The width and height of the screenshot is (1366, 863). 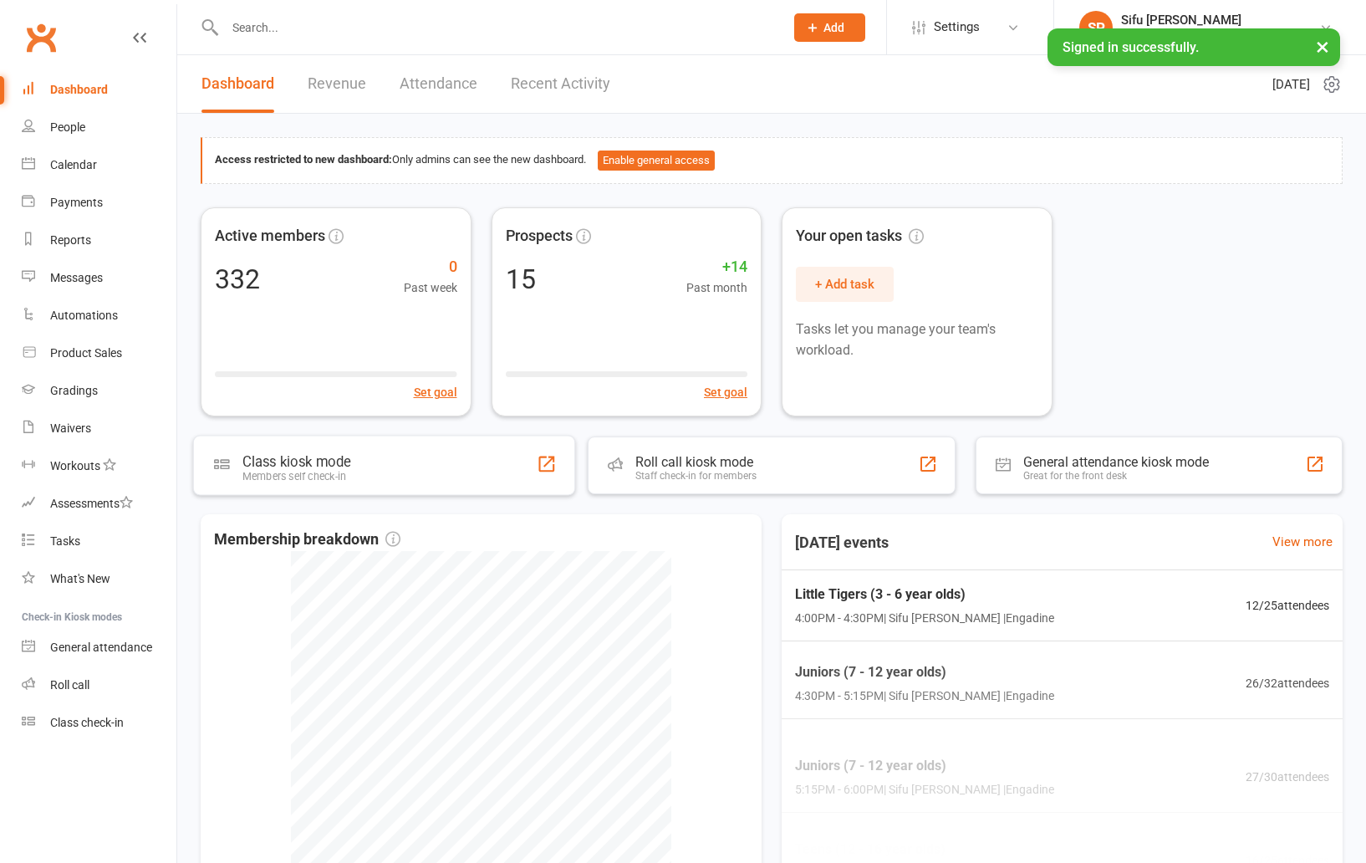 I want to click on span: 12 / 25 attendees, so click(x=1287, y=605).